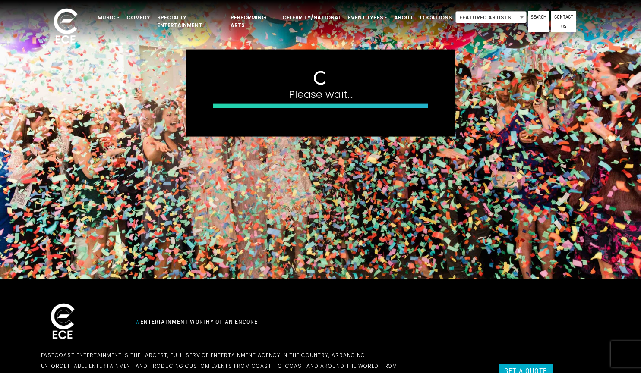 The width and height of the screenshot is (641, 373). I want to click on a: About, so click(404, 18).